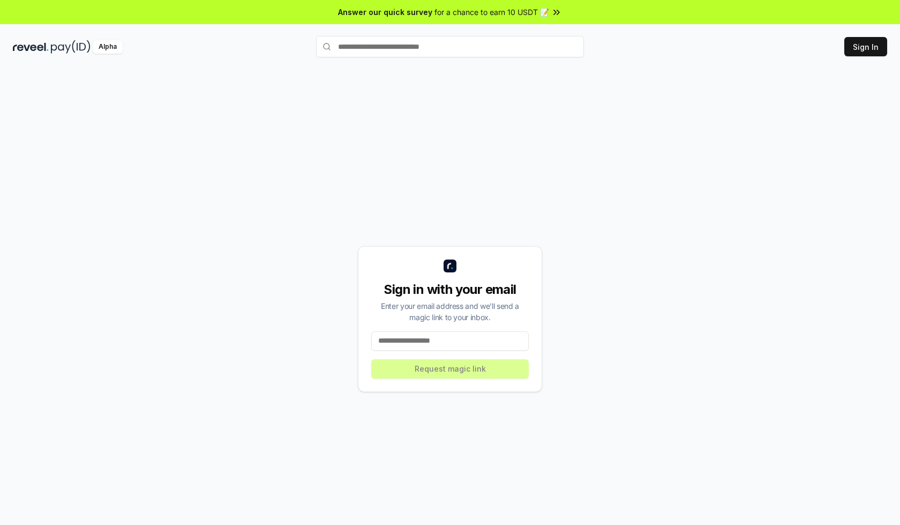  I want to click on span: Answer our quick survey, so click(385, 12).